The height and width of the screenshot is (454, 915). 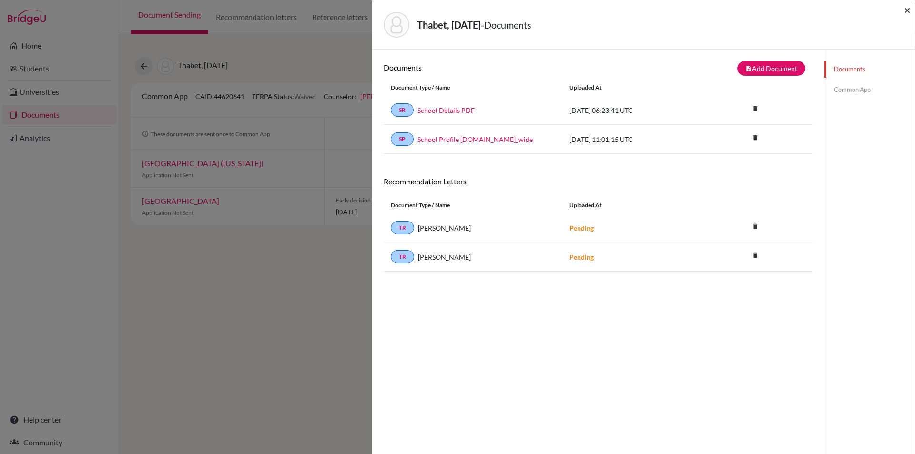 What do you see at coordinates (870, 69) in the screenshot?
I see `a: Documents` at bounding box center [870, 69].